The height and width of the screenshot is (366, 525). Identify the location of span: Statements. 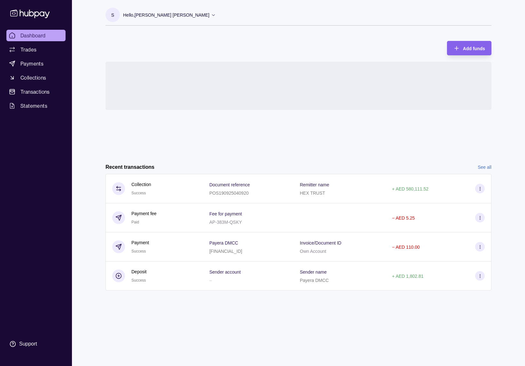
(34, 106).